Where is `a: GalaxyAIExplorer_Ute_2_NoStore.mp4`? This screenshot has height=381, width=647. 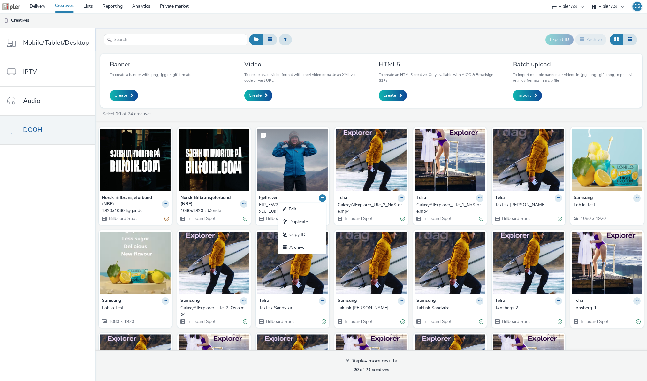
a: GalaxyAIExplorer_Ute_2_NoStore.mp4 is located at coordinates (371, 208).